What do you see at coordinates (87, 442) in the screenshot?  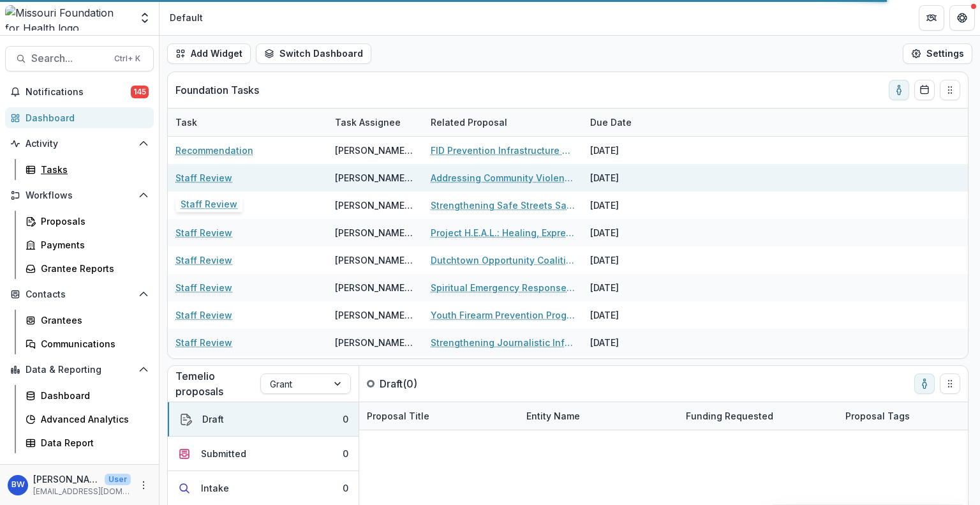 I see `a: Data Report` at bounding box center [87, 442].